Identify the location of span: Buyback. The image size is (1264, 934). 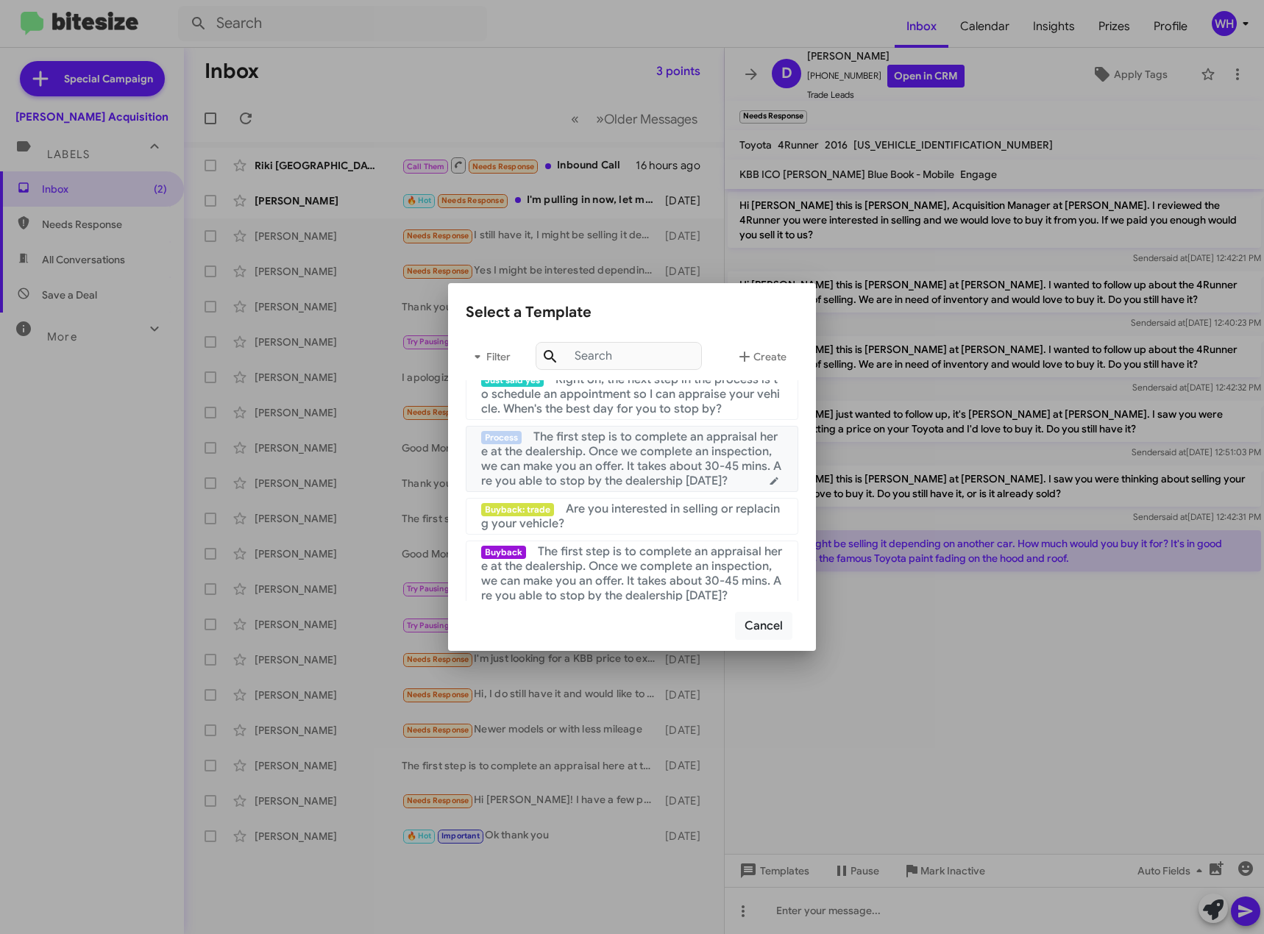
(503, 552).